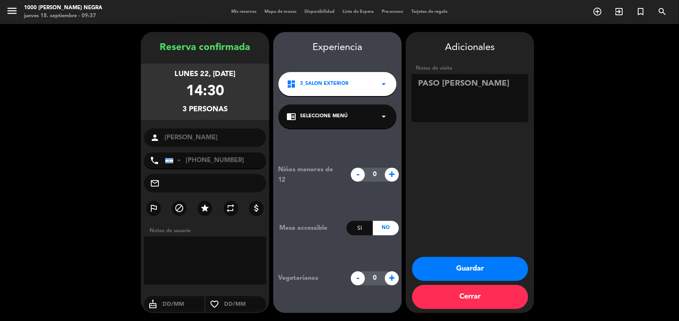 This screenshot has width=679, height=321. What do you see at coordinates (280, 12) in the screenshot?
I see `span: Mapa de mesas` at bounding box center [280, 12].